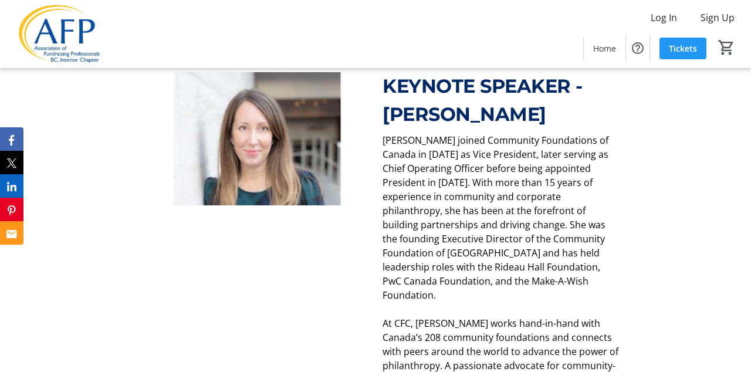  I want to click on img: undefined, so click(250, 138).